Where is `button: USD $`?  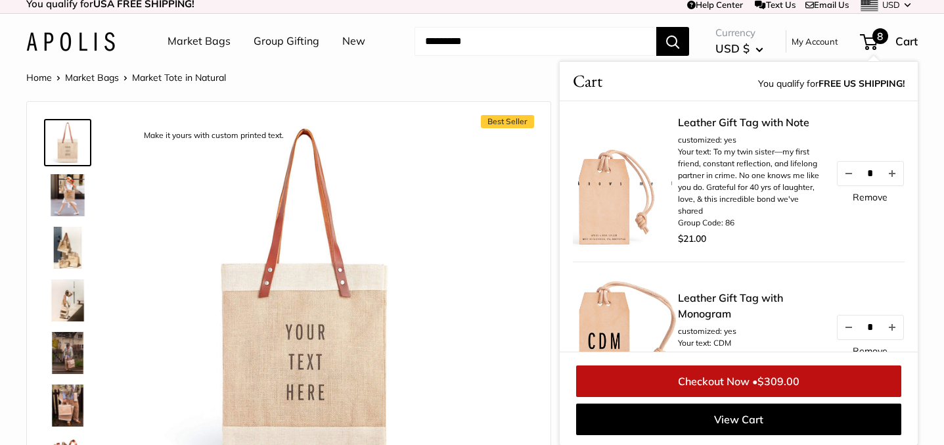
button: USD $ is located at coordinates (739, 49).